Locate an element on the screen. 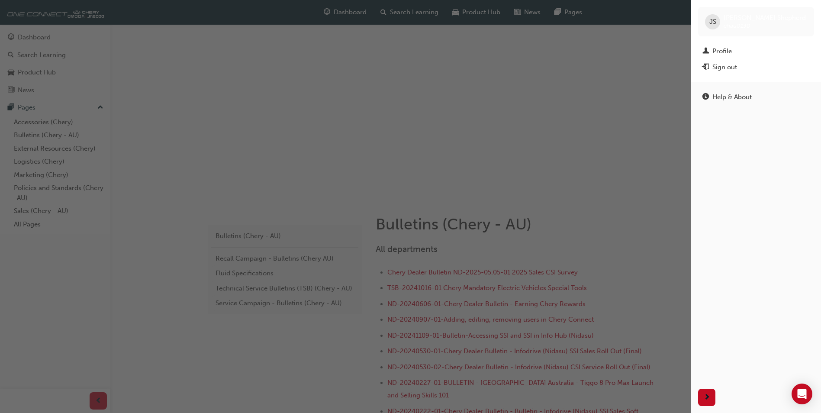 The image size is (821, 413). span: next-icon is located at coordinates (707, 397).